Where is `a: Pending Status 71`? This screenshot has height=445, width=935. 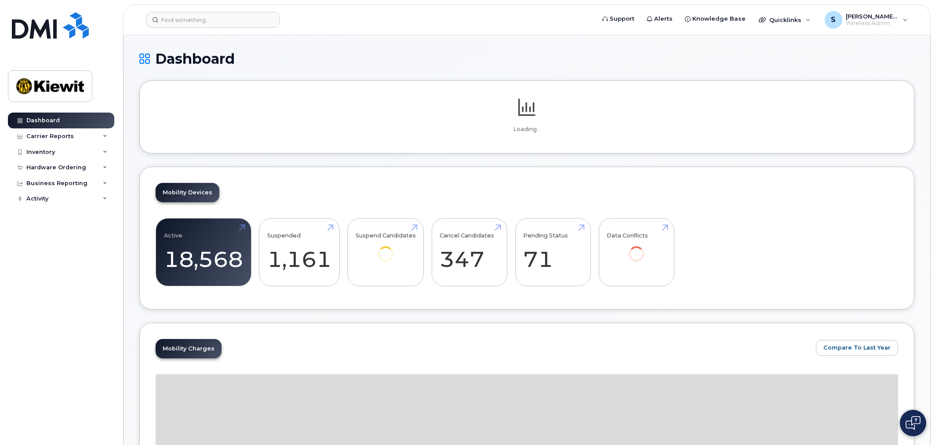 a: Pending Status 71 is located at coordinates (552, 252).